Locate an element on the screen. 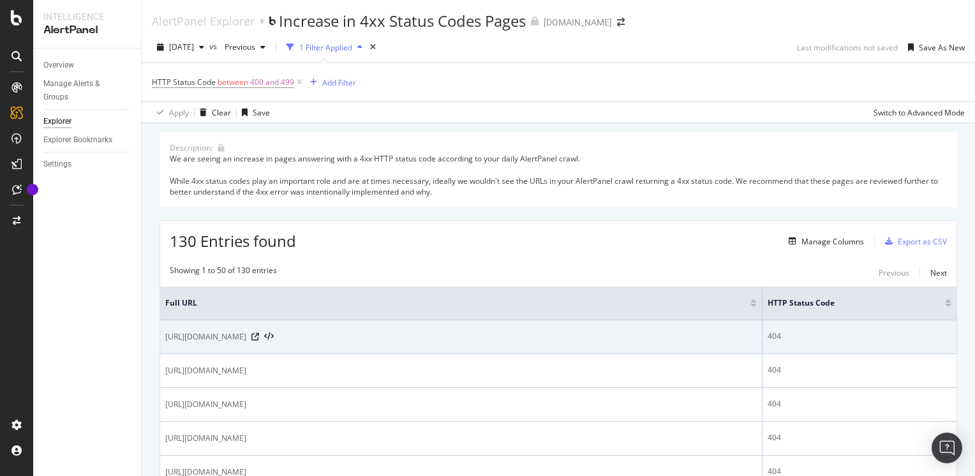  button: Save is located at coordinates (253, 112).